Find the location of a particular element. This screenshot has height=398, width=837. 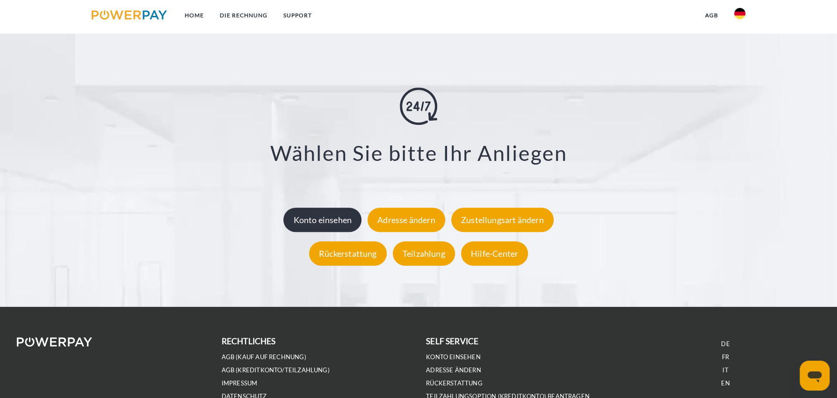

div: Konto einsehen is located at coordinates (322, 220).